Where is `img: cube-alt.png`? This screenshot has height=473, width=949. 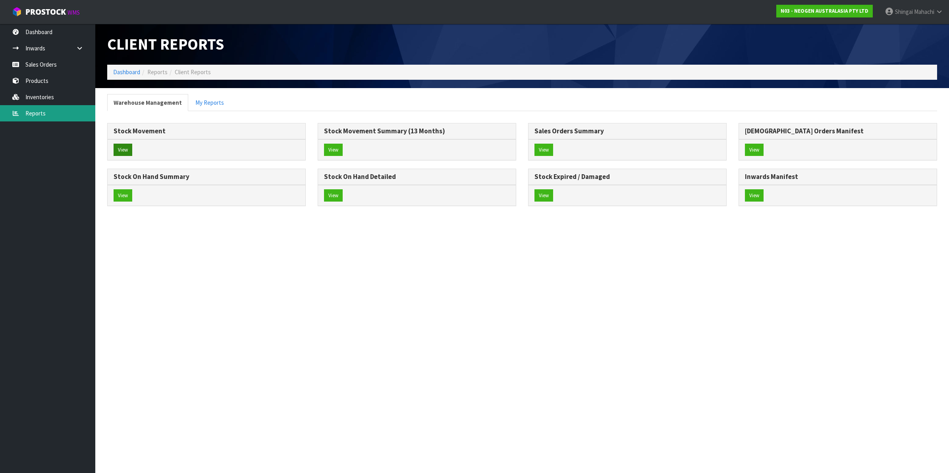
img: cube-alt.png is located at coordinates (17, 12).